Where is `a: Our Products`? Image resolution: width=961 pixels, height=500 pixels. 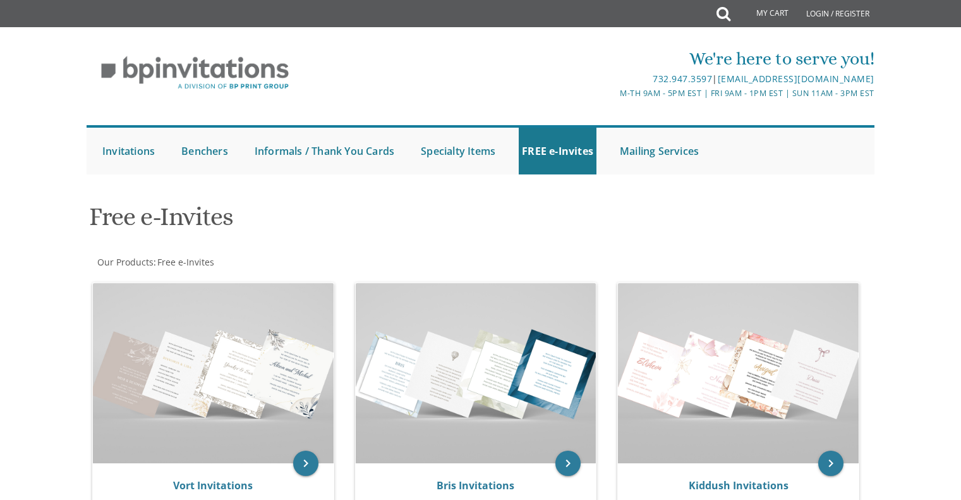 a: Our Products is located at coordinates (125, 262).